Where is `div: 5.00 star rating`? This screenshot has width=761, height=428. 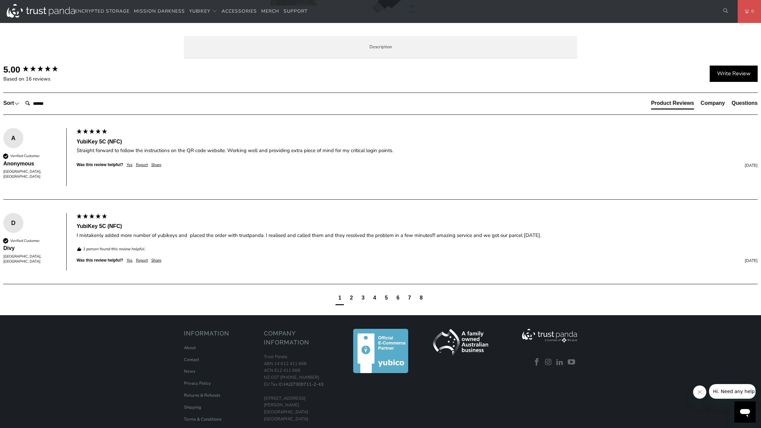
div: 5.00 star rating is located at coordinates (40, 69).